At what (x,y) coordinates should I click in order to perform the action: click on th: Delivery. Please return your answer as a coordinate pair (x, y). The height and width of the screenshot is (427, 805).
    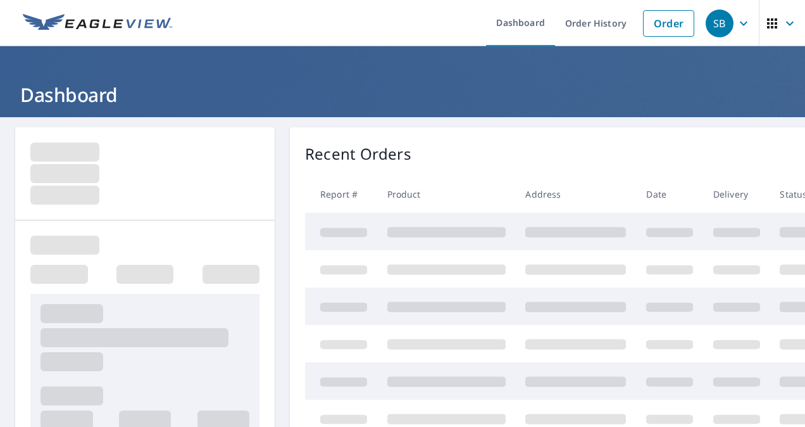
    Looking at the image, I should click on (737, 194).